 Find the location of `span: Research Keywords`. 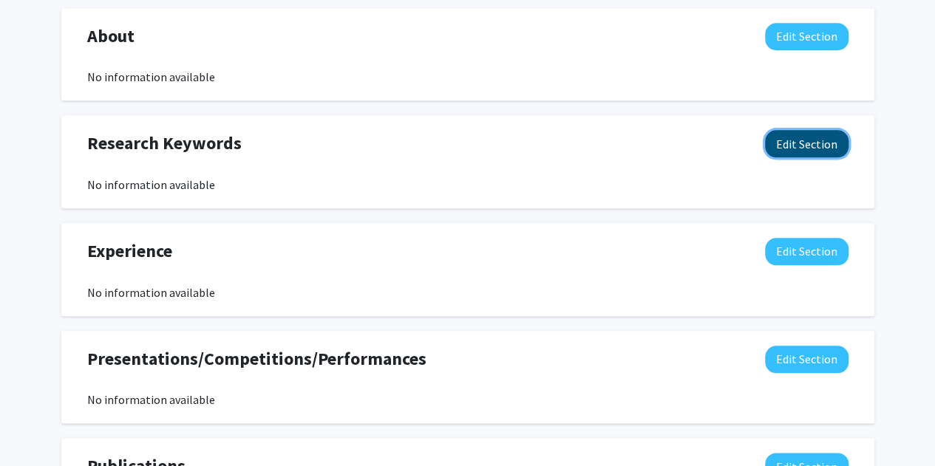

span: Research Keywords is located at coordinates (164, 143).